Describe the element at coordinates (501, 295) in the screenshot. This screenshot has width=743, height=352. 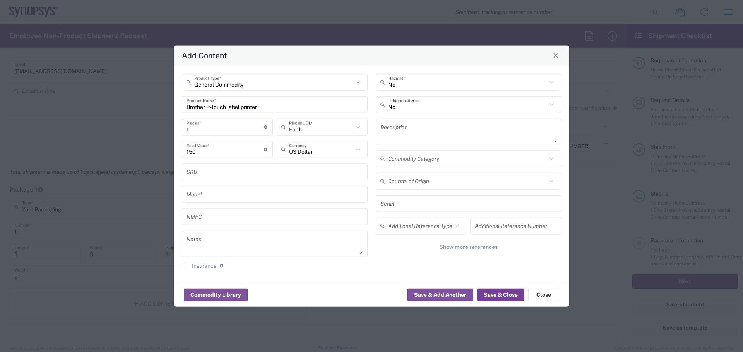
I see `button: Save & Close` at that location.